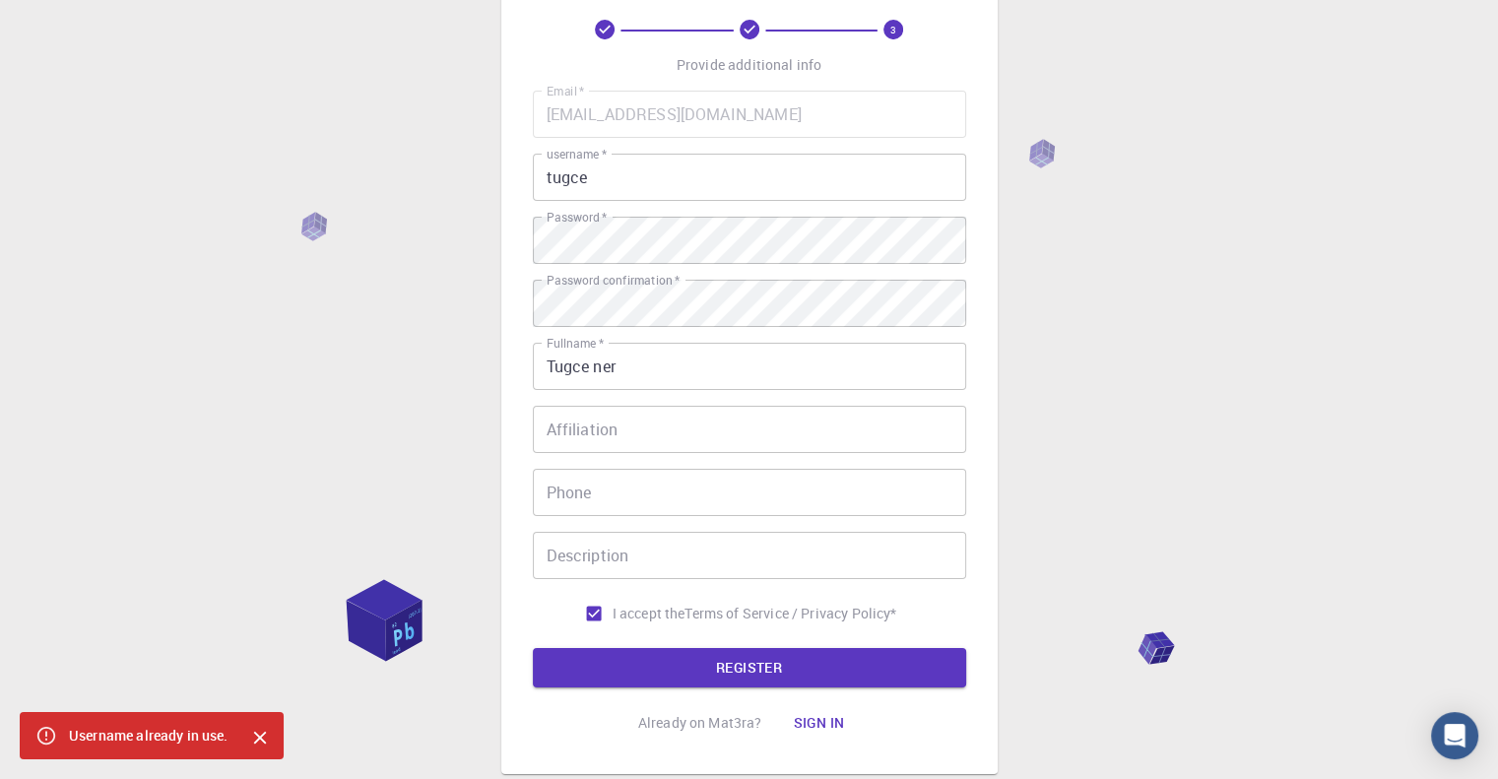 This screenshot has height=779, width=1498. Describe the element at coordinates (149, 736) in the screenshot. I see `div: Username already in use.` at that location.